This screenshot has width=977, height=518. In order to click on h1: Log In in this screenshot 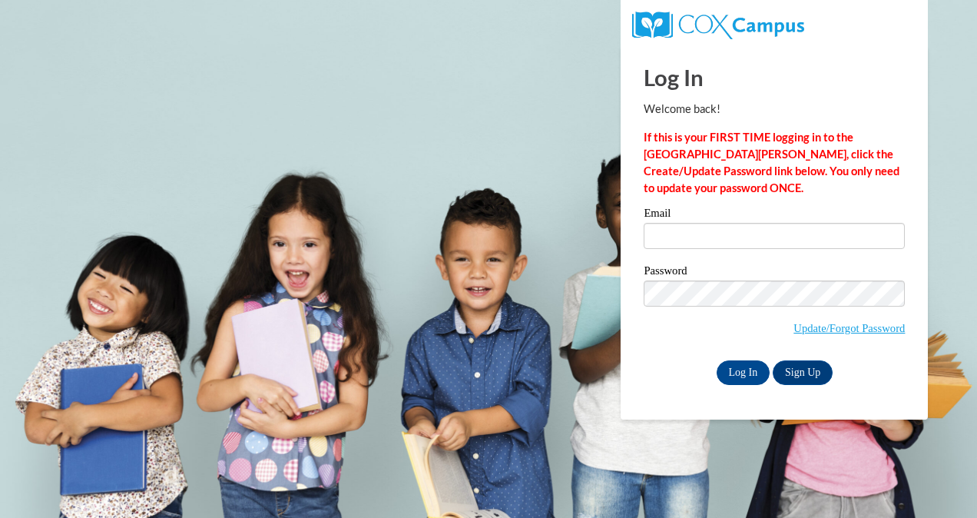, I will do `click(774, 77)`.